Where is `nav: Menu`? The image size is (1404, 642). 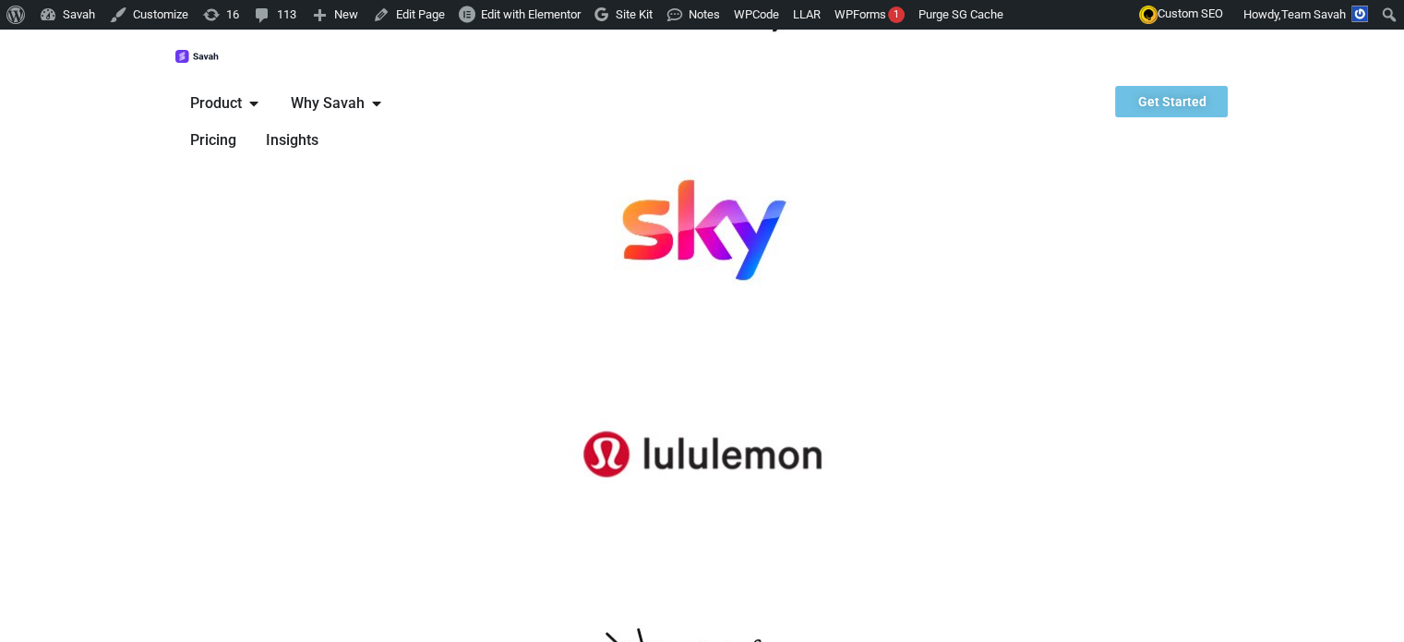
nav: Menu is located at coordinates (305, 122).